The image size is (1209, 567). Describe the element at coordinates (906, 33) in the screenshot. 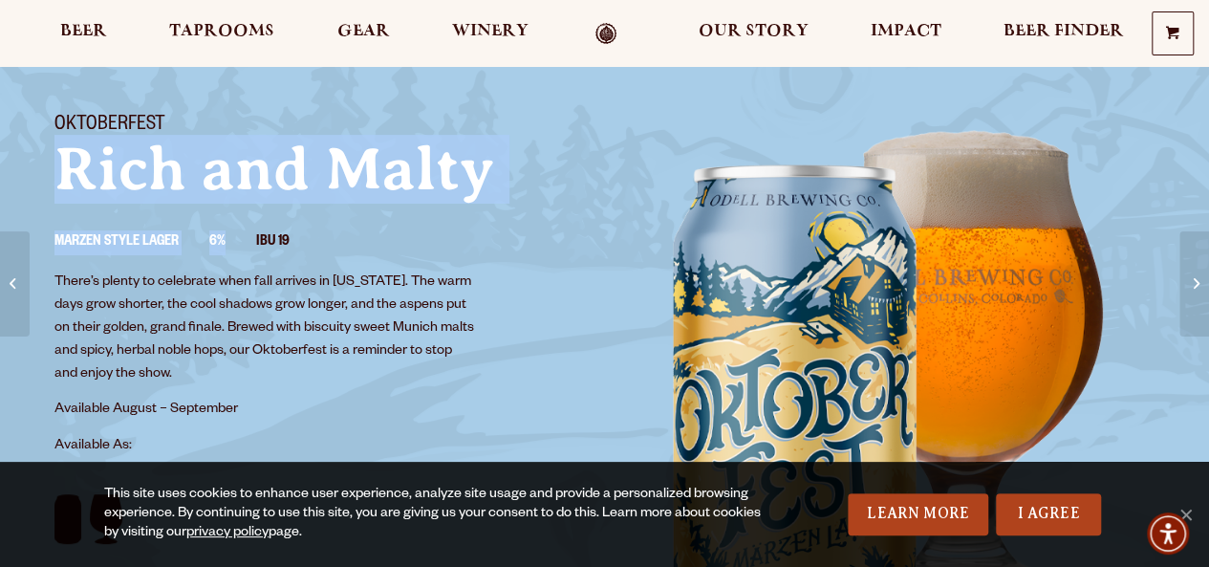

I see `a: Impact` at that location.